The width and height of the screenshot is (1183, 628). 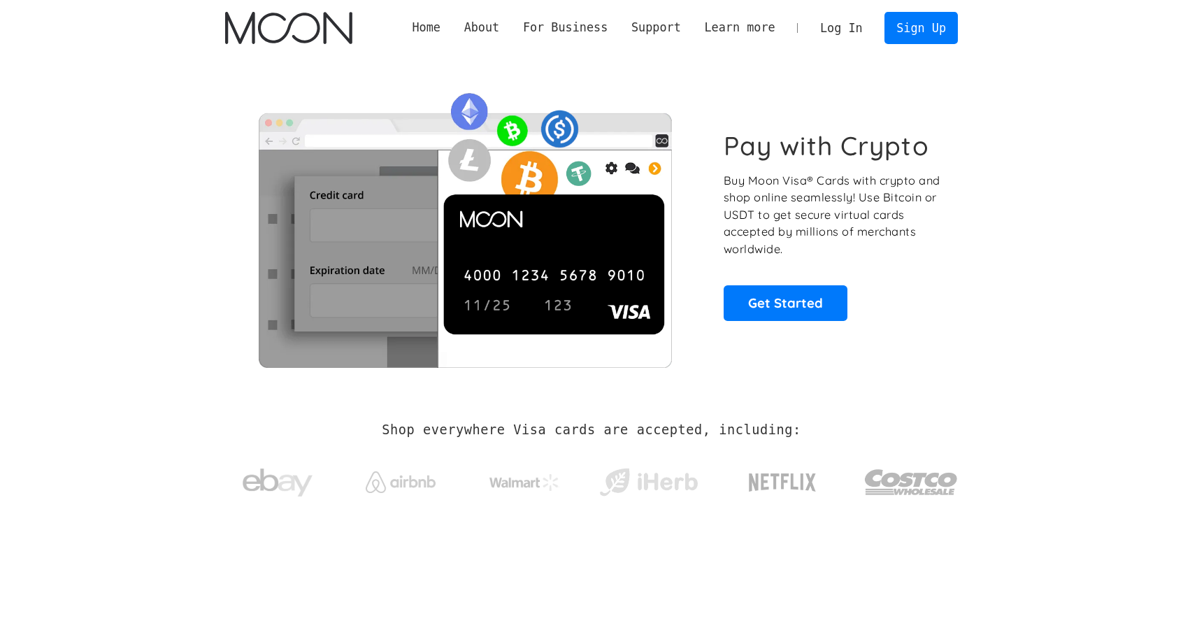 I want to click on p: Buy Moon Visa® Cards with crypto and shop online seamlessly! Use Bitcoin or USDT to get secure vi..., so click(x=832, y=215).